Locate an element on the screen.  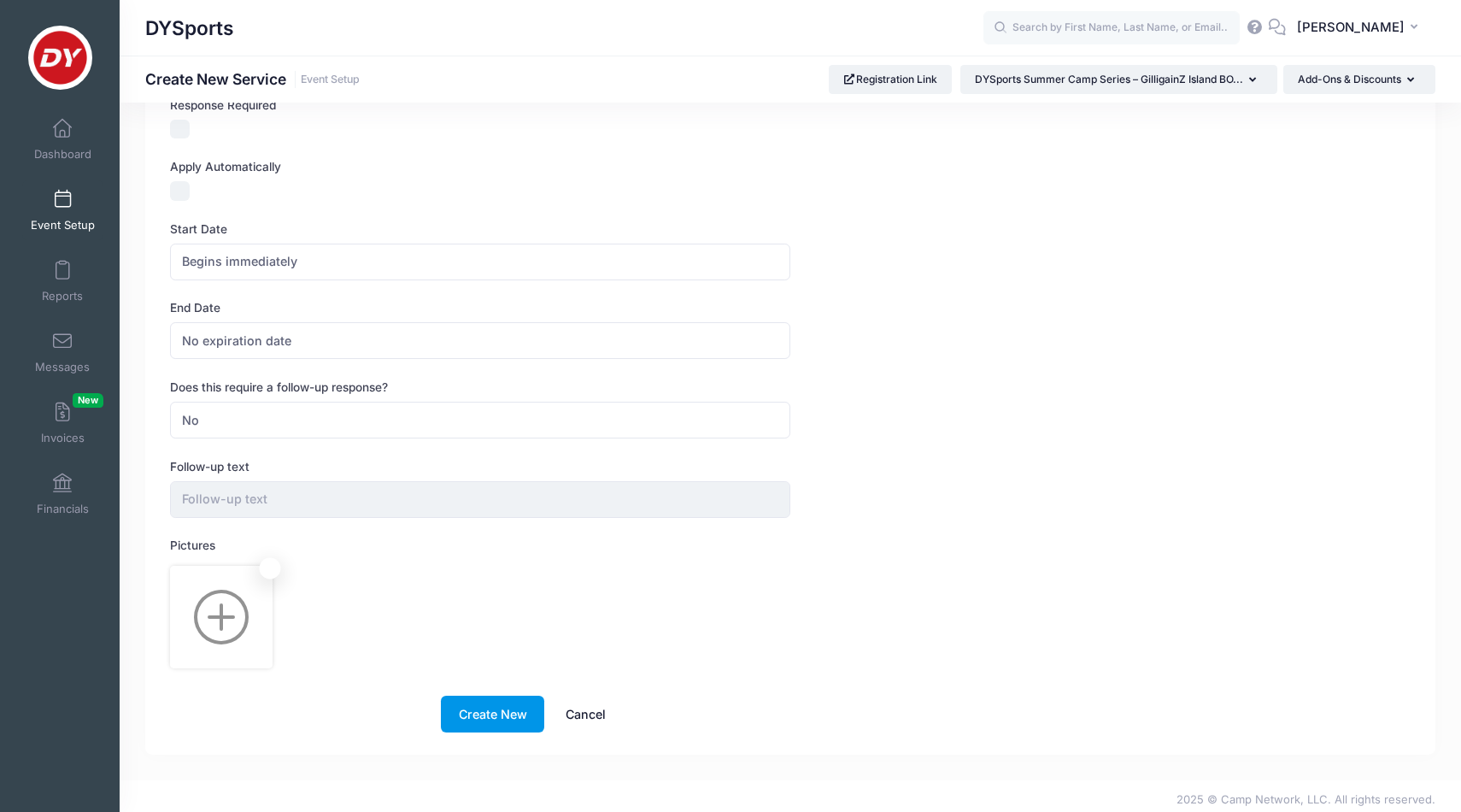
button: DYSports Summer Camp Series – GilligainZ Island BO... is located at coordinates (1118, 80).